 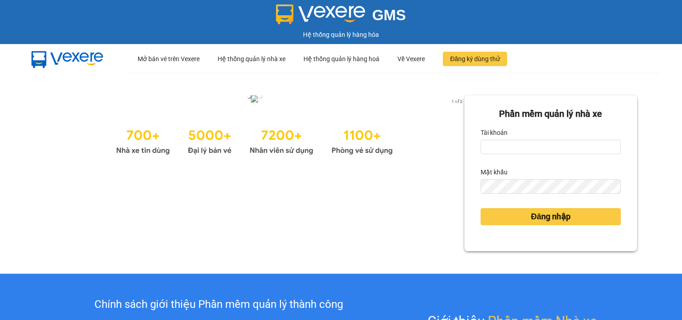 What do you see at coordinates (341, 59) in the screenshot?
I see `div: Hệ thống quản lý hàng hoá` at bounding box center [341, 59].